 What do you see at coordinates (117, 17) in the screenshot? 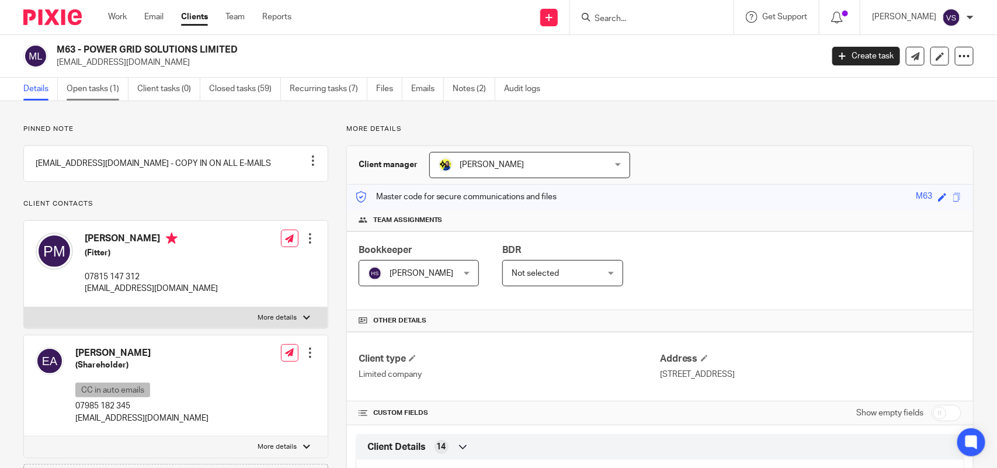
I see `a: Work` at bounding box center [117, 17].